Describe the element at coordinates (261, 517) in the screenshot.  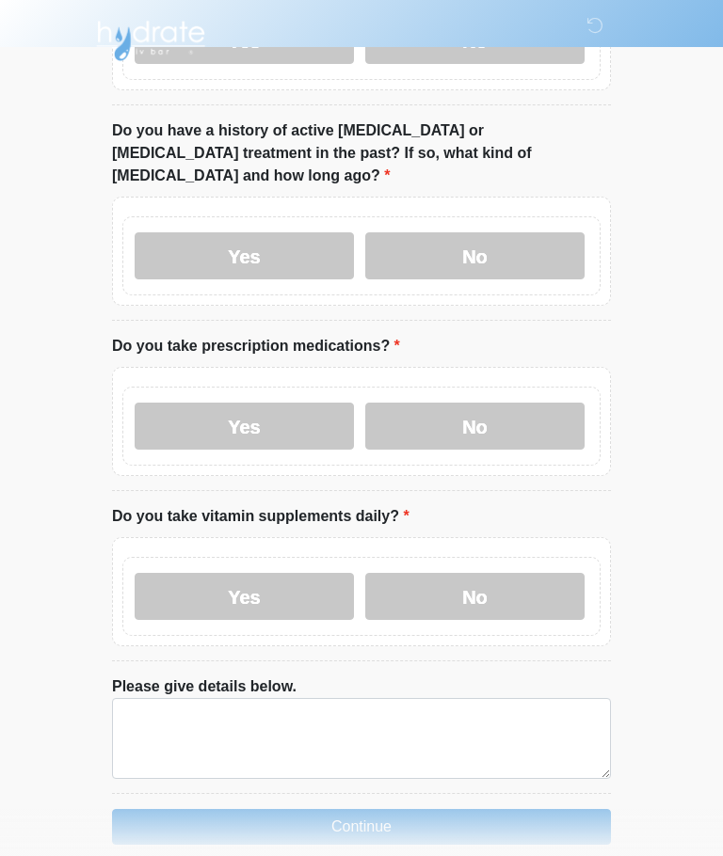
I see `label: Do you take vitamin supplements daily?` at that location.